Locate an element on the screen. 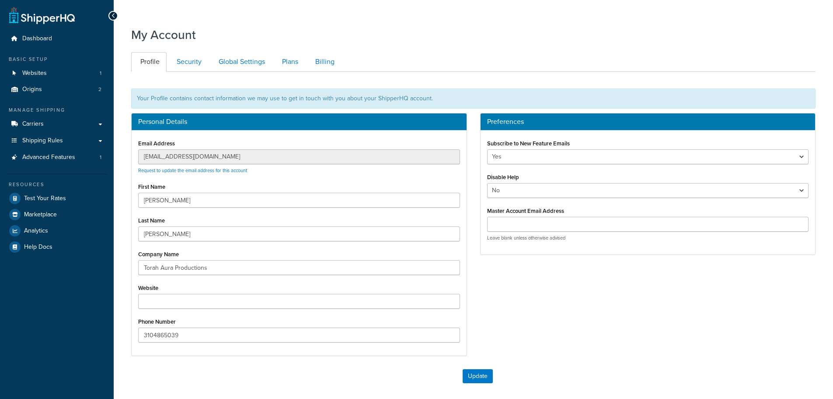 The height and width of the screenshot is (399, 833). li: Test Your Rates is located at coordinates (57, 198).